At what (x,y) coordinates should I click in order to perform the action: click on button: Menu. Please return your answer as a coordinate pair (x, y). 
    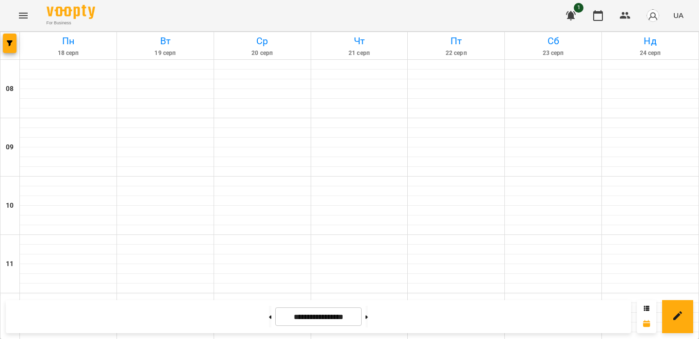
    Looking at the image, I should click on (23, 16).